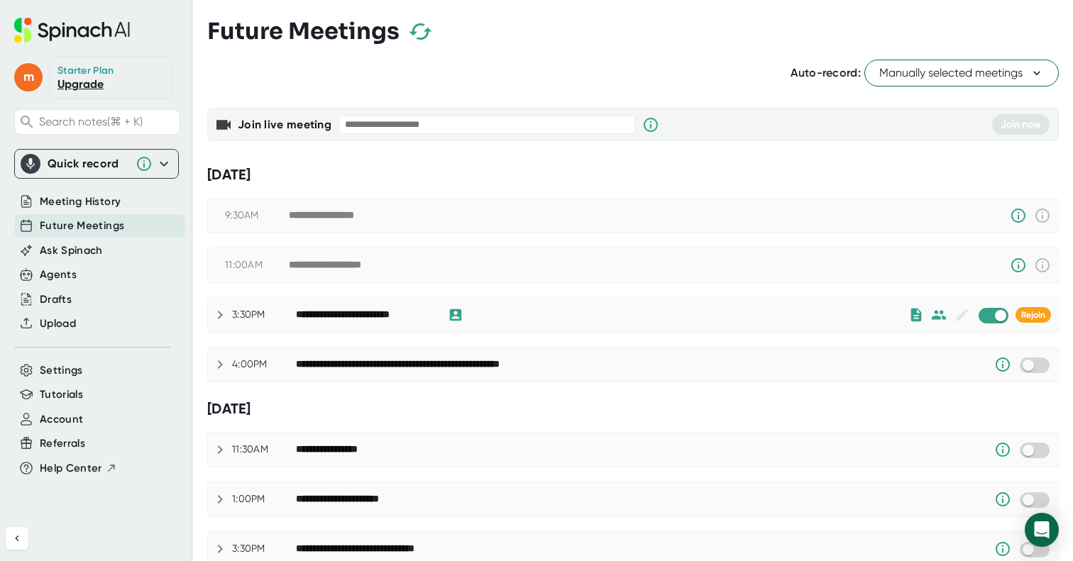 Image resolution: width=1073 pixels, height=561 pixels. I want to click on div: 1:00PM, so click(264, 500).